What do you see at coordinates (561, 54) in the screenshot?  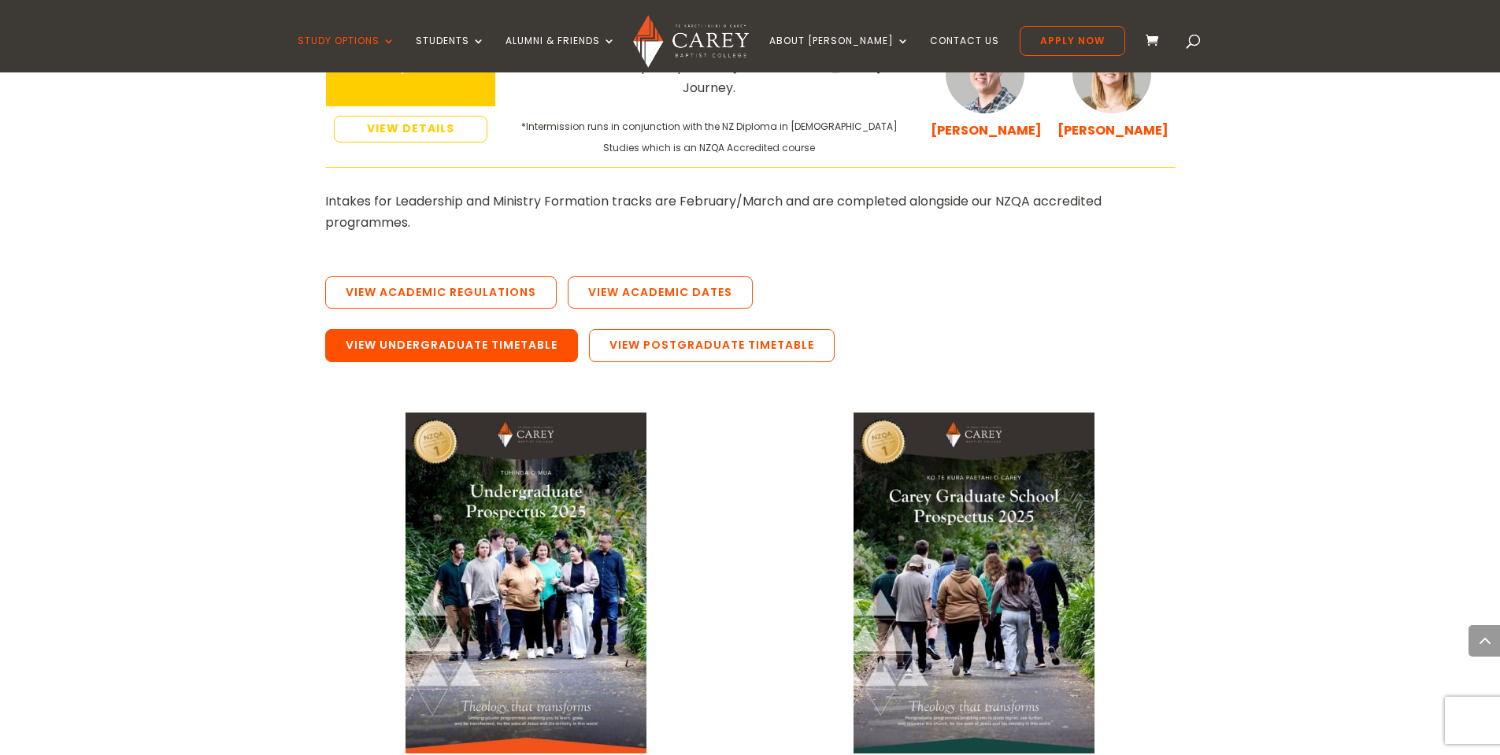 I see `a: Alumni & Friends` at bounding box center [561, 54].